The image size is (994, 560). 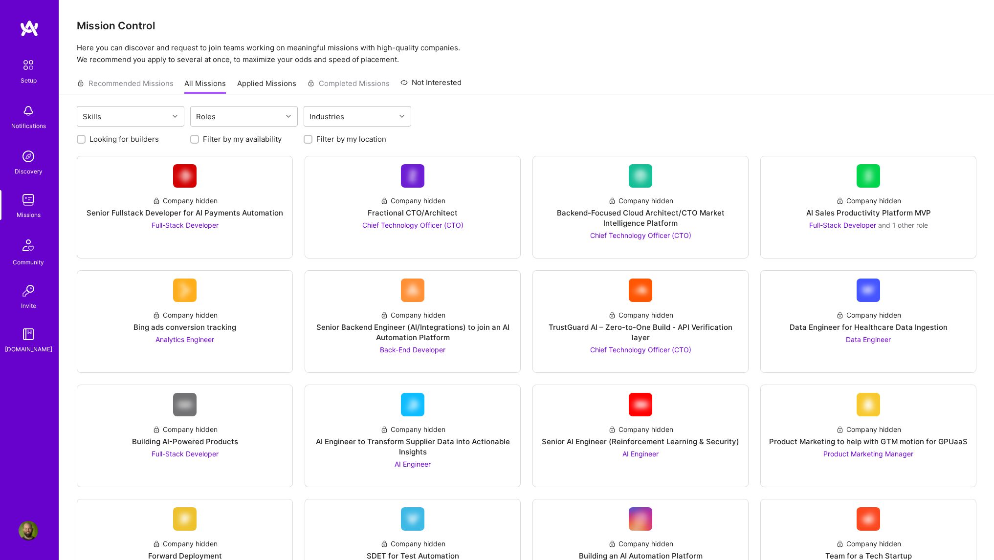 What do you see at coordinates (640, 441) in the screenshot?
I see `div: Senior AI Engineer (Reinforcement Learning & Security)` at bounding box center [640, 441].